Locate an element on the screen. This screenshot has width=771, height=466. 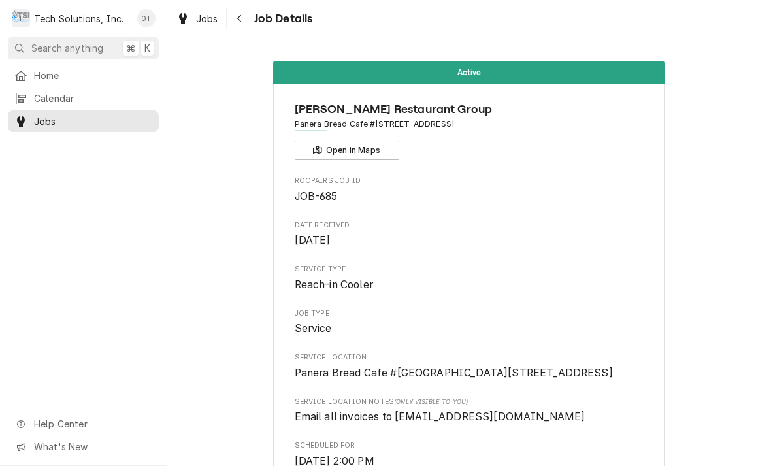
span: Reach-in Cooler is located at coordinates (334, 284).